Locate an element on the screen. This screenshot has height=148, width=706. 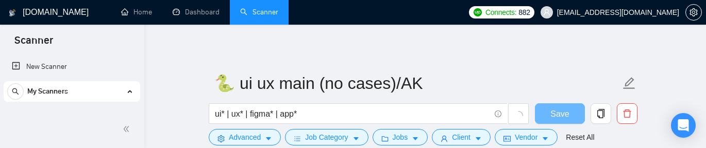
a: setting is located at coordinates (693, 12).